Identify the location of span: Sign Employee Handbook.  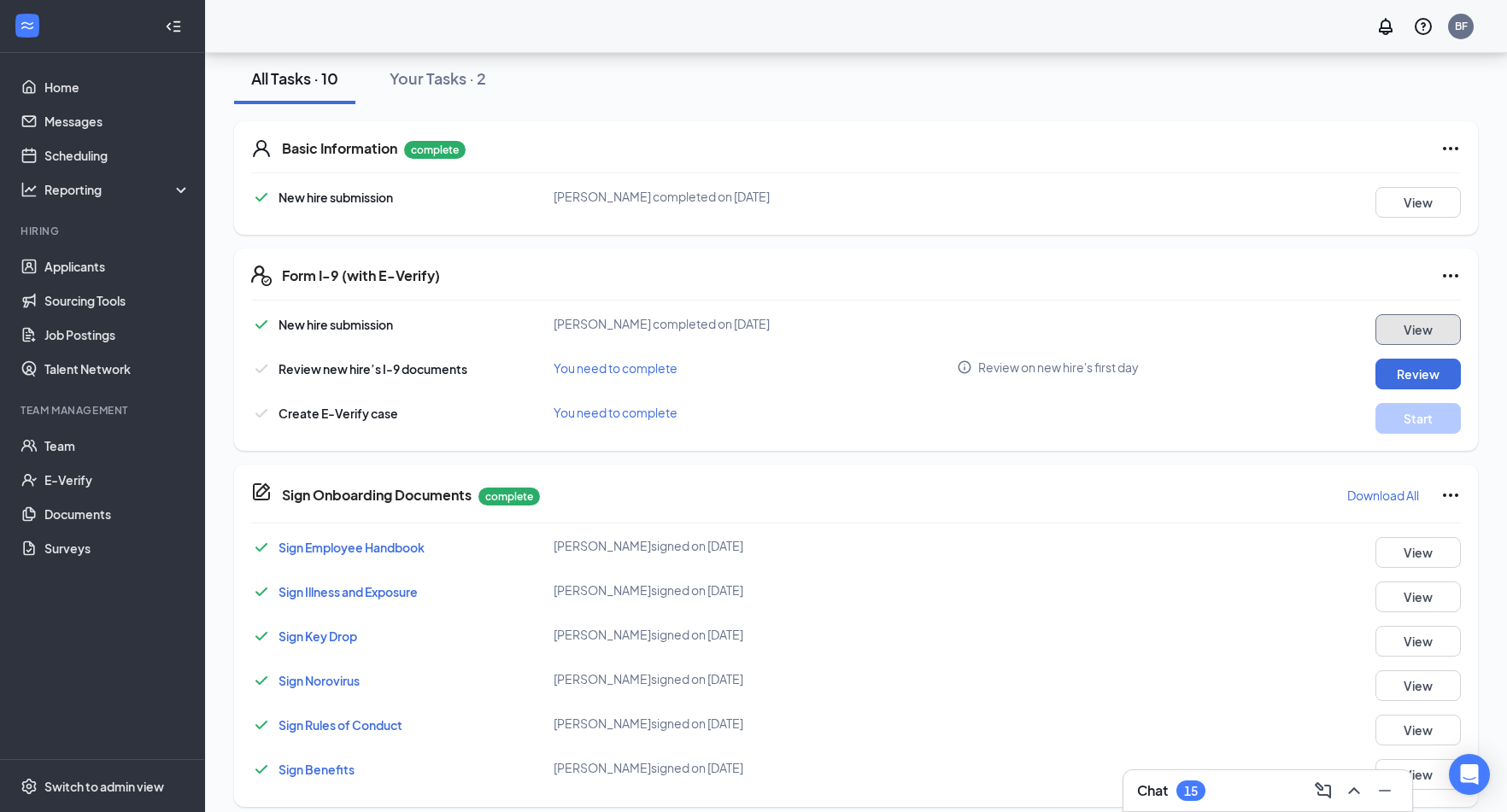
(351, 547).